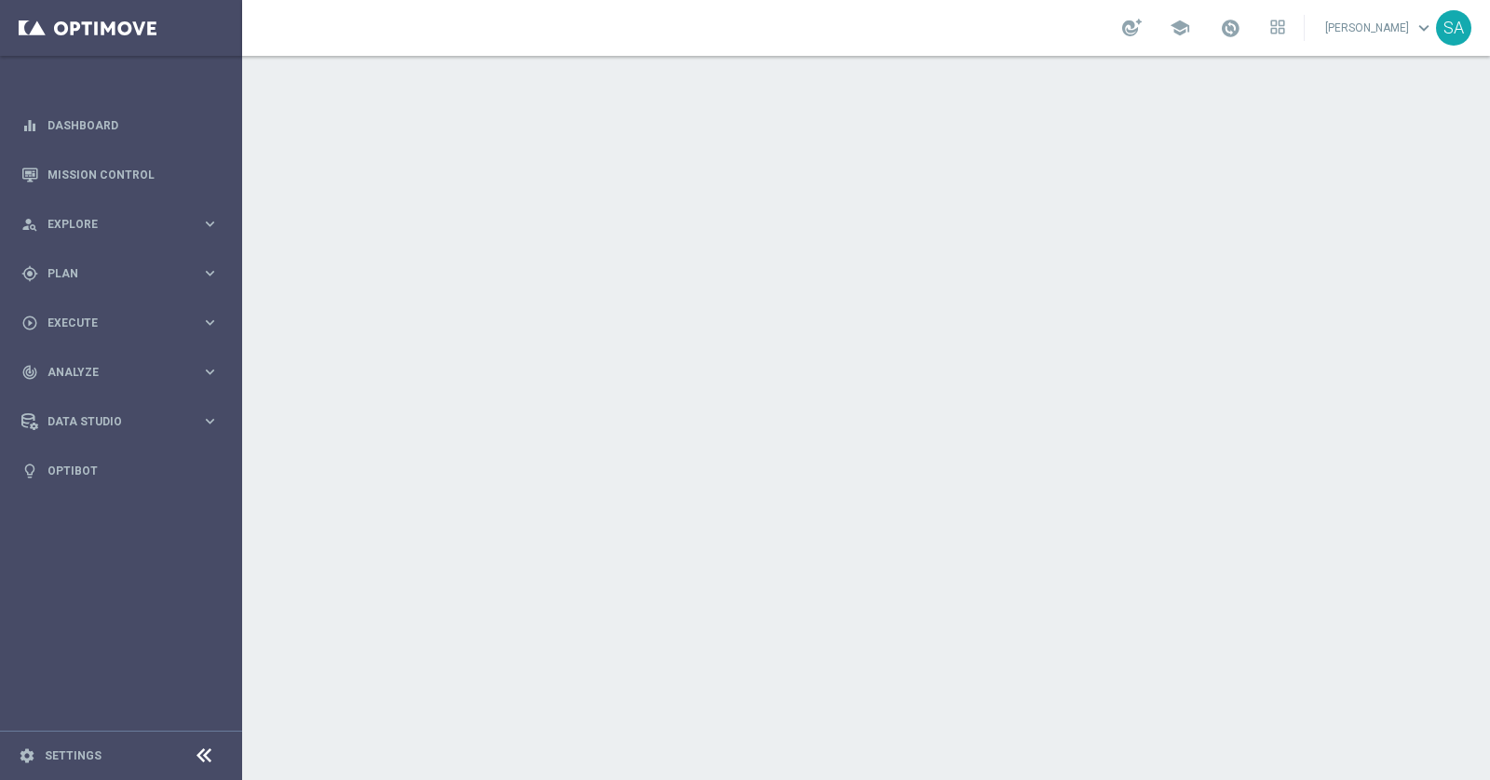 This screenshot has width=1490, height=780. What do you see at coordinates (120, 471) in the screenshot?
I see `button: lightbulb Optibot` at bounding box center [120, 471].